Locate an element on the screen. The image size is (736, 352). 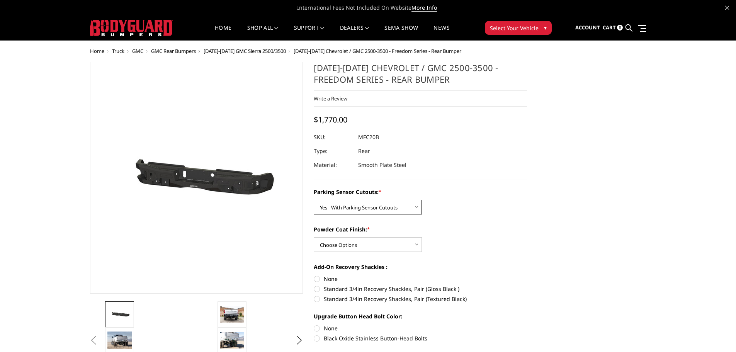
dd: Smooth Plate Steel is located at coordinates (382, 165).